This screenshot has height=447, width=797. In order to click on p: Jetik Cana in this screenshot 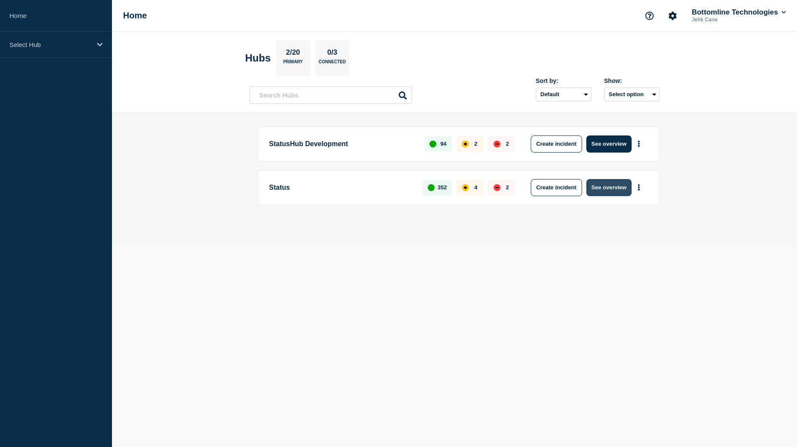, I will do `click(734, 20)`.